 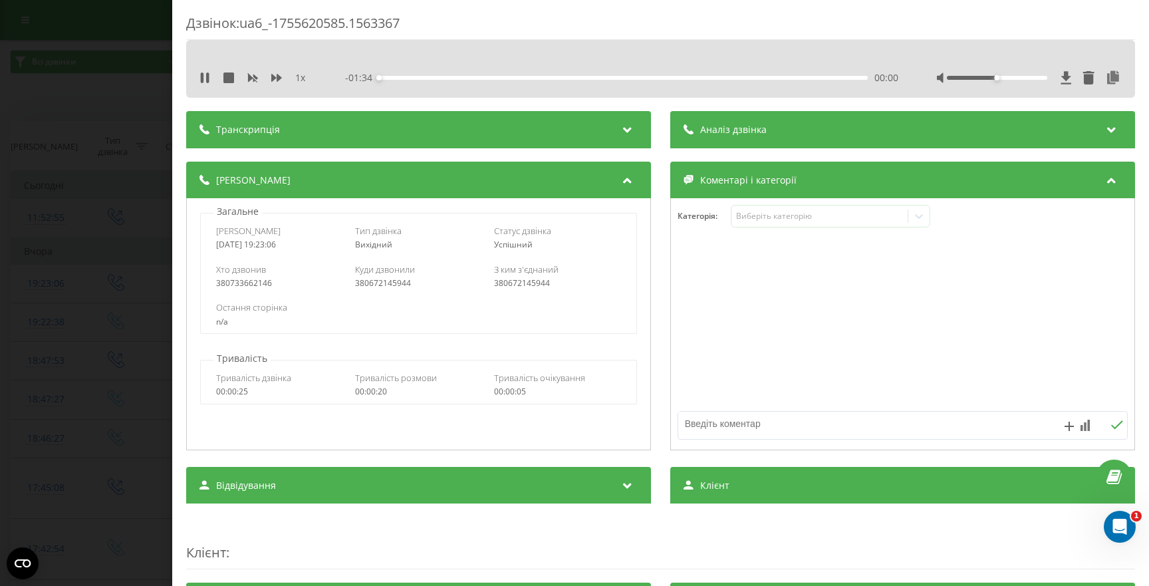 I want to click on span: 1, so click(x=1137, y=516).